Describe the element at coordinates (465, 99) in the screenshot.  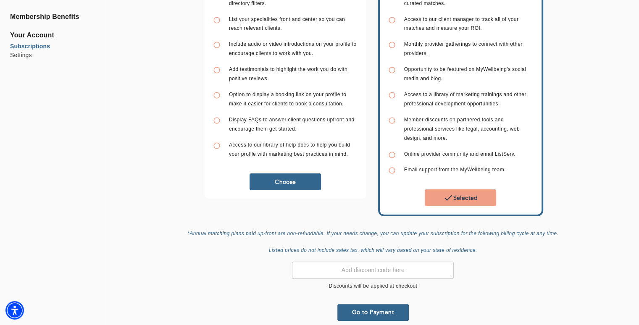
I see `span: Access to a library of marketing trainings and other professional development opportunities.` at that location.